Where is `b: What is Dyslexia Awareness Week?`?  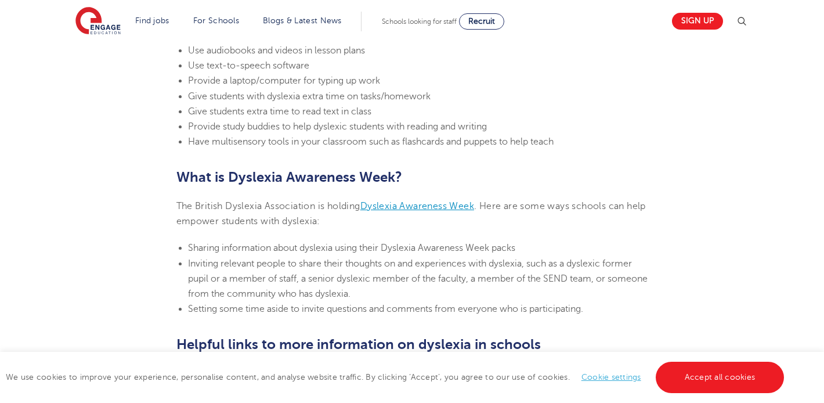
b: What is Dyslexia Awareness Week? is located at coordinates (289, 177).